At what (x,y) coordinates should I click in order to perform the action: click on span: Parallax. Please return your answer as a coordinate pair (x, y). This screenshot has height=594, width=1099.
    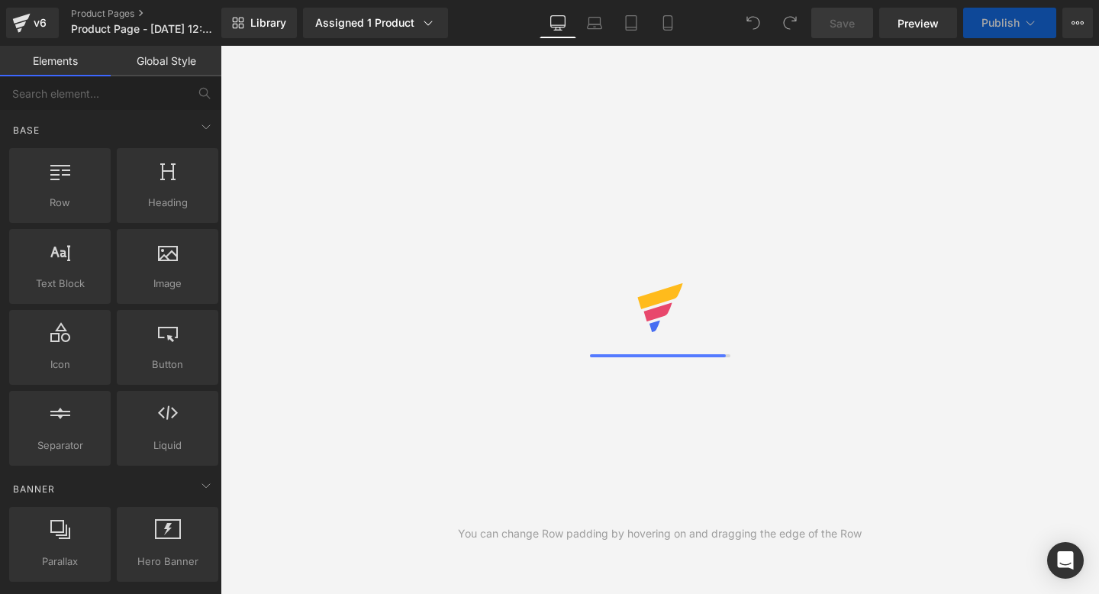
    Looking at the image, I should click on (60, 561).